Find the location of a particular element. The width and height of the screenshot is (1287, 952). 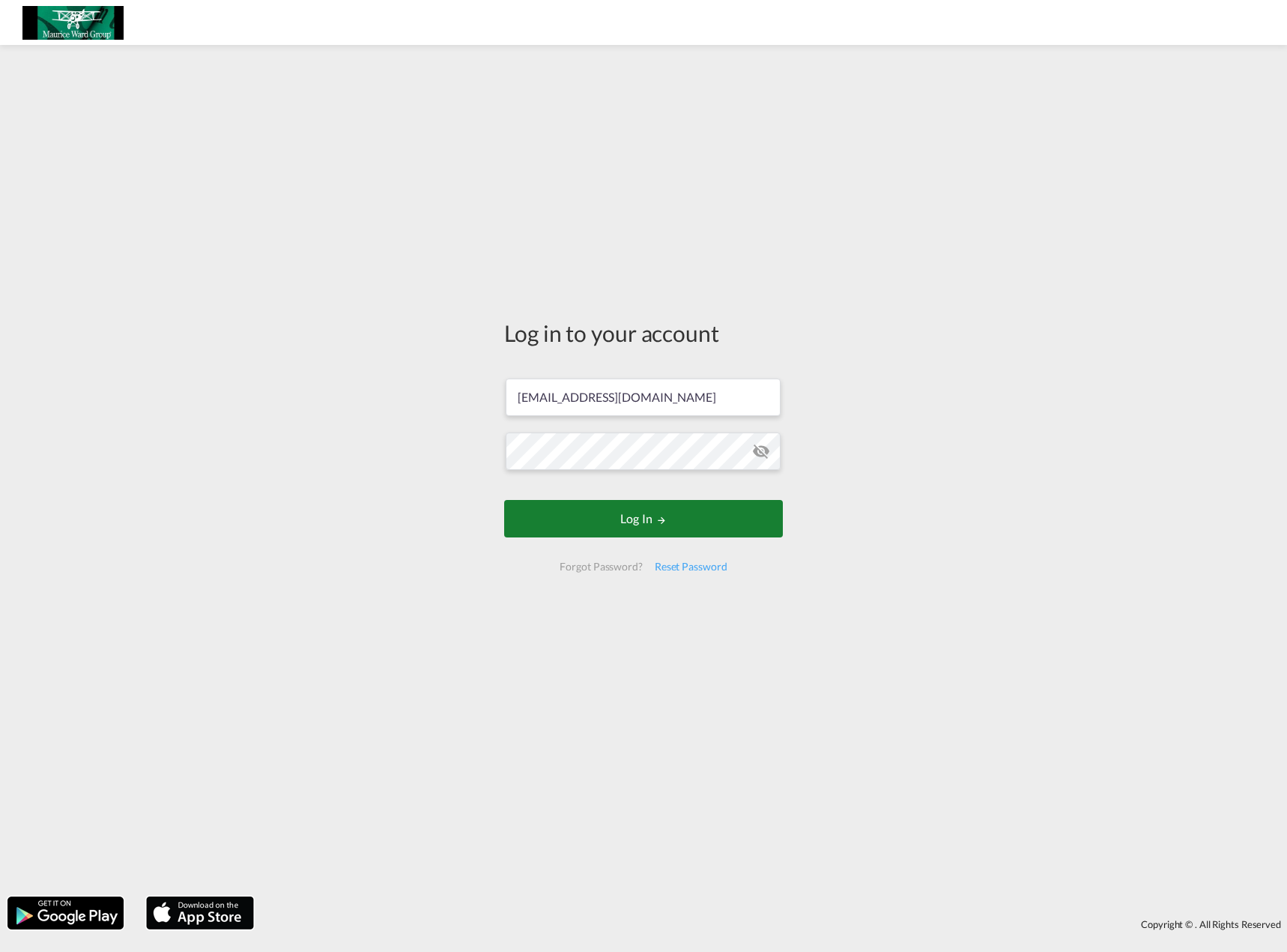

img: apple.png is located at coordinates (200, 913).